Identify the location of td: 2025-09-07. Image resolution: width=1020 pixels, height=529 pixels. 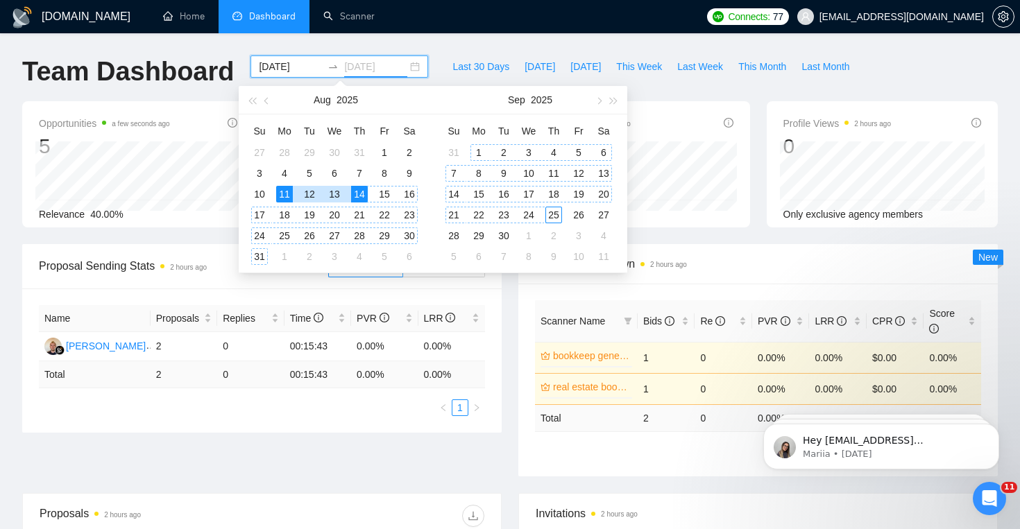
(454, 173).